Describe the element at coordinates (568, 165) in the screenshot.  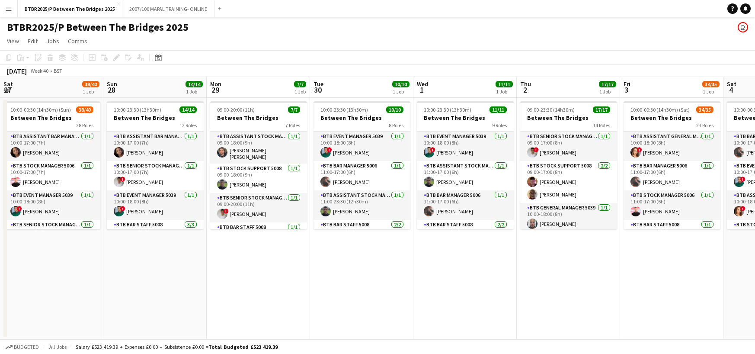
I see `div: 09:00-23:30 (14h30m)17/17Between The Bridges14 RolesBTB Senior Stock Manager 50061/109:00-17:00 (...` at that location.